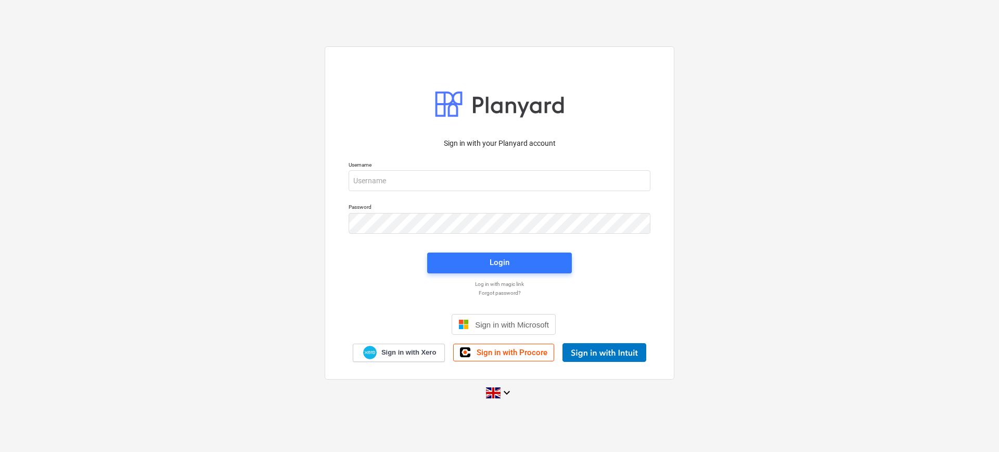  I want to click on img: Microsoft logo, so click(464, 324).